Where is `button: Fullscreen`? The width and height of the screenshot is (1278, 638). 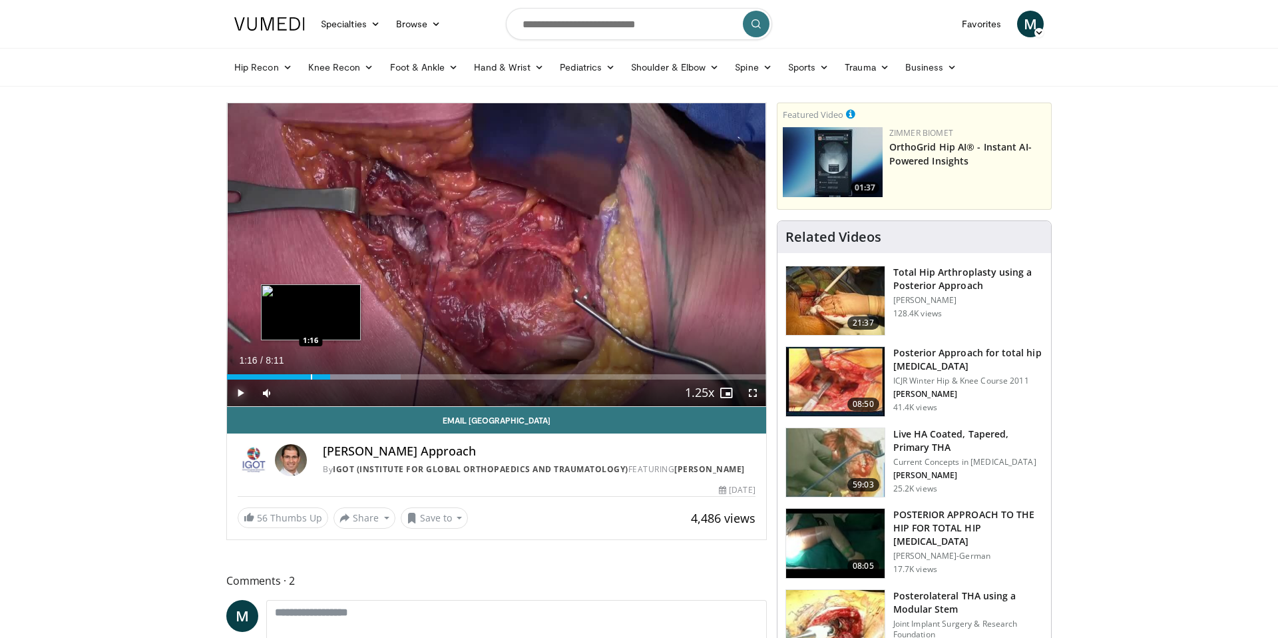
button: Fullscreen is located at coordinates (753, 393).